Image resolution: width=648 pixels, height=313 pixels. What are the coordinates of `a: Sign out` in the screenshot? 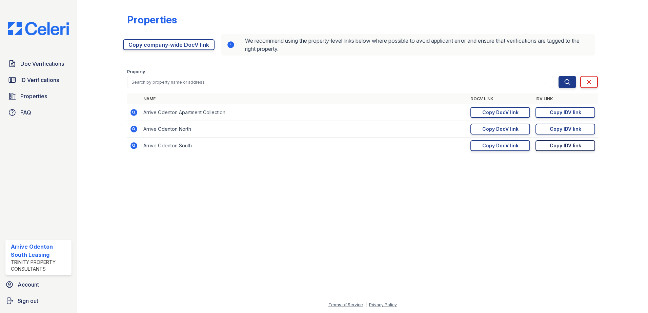 It's located at (38, 301).